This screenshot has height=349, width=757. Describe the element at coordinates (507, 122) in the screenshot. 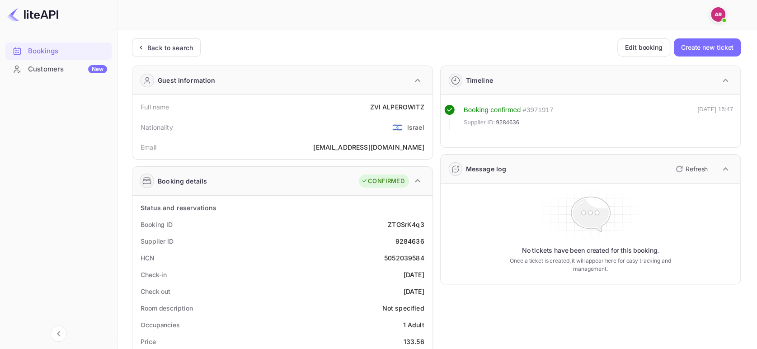

I see `span: 9284636` at that location.